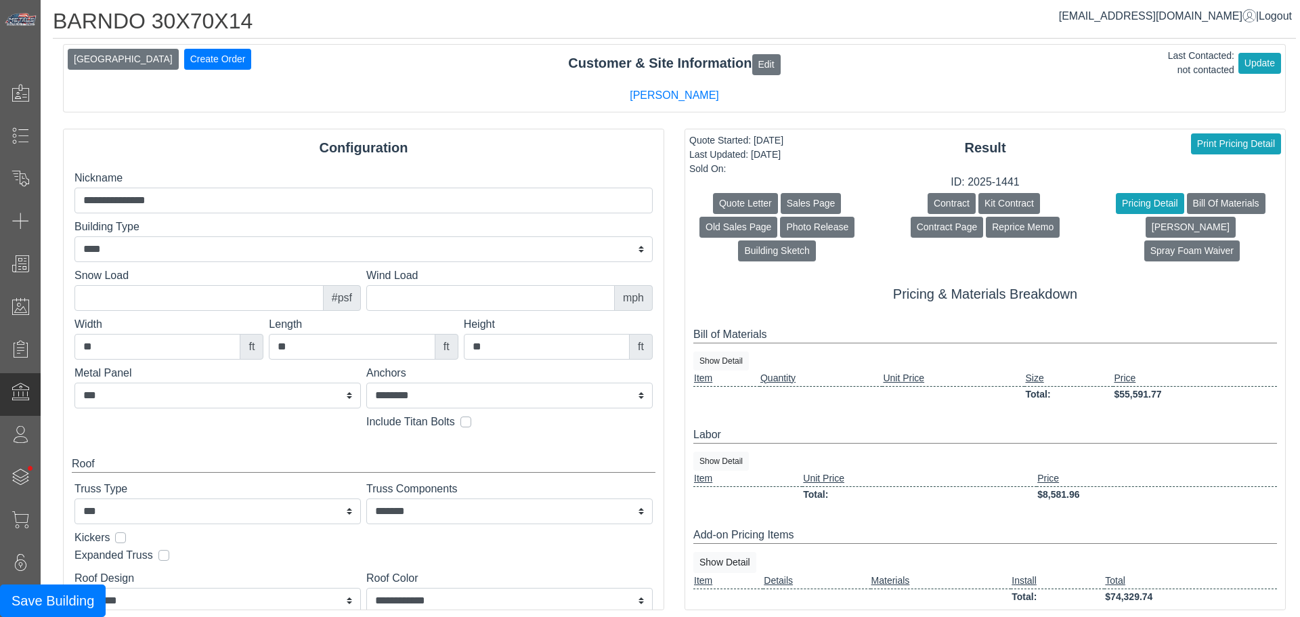 The height and width of the screenshot is (617, 1300). What do you see at coordinates (509, 373) in the screenshot?
I see `label: Anchors` at bounding box center [509, 373].